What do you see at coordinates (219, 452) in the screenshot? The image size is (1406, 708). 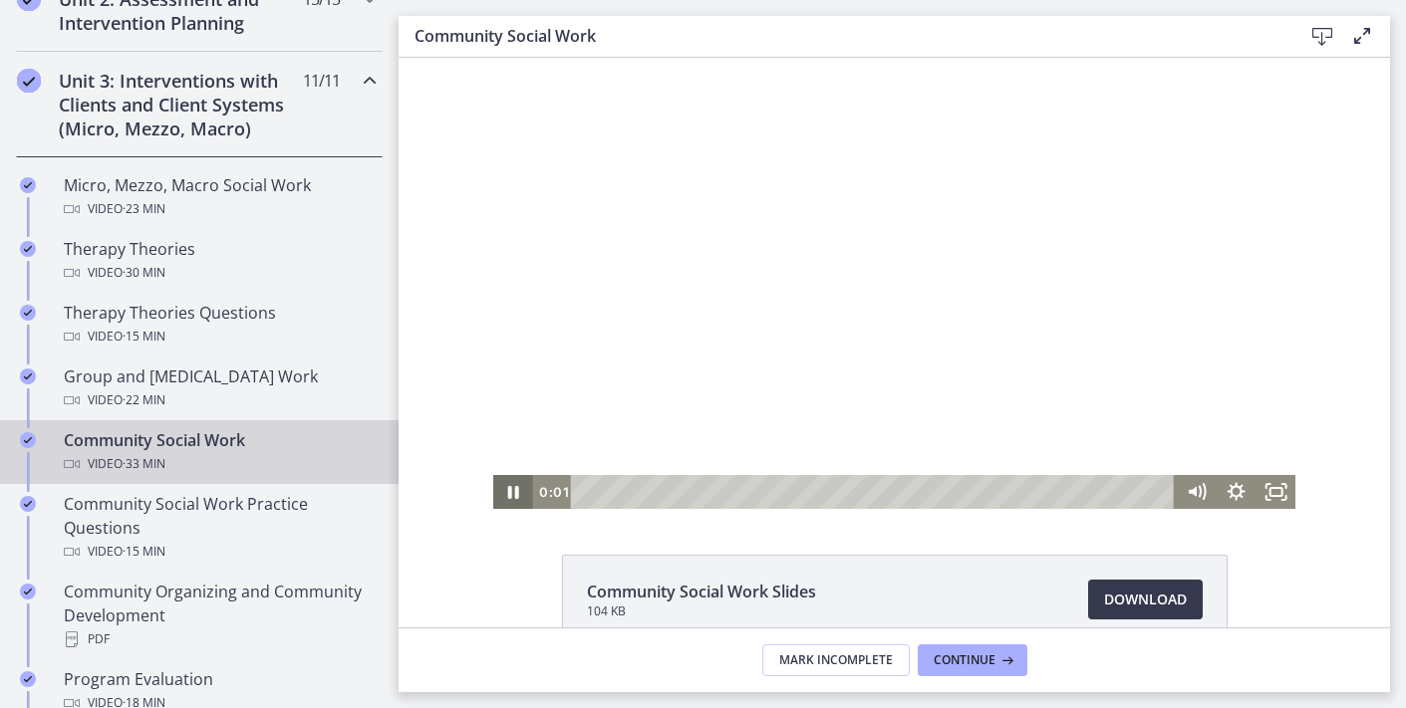 I see `div: Community Social Work` at bounding box center [219, 452].